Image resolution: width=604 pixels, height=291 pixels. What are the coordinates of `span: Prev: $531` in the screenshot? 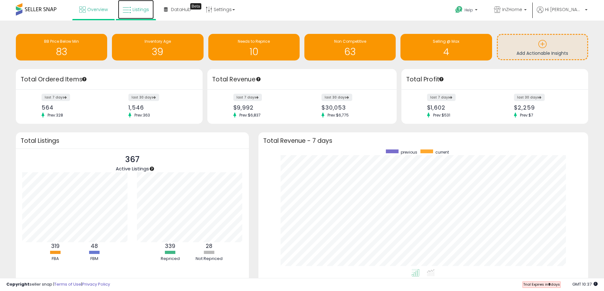 It's located at (441, 115).